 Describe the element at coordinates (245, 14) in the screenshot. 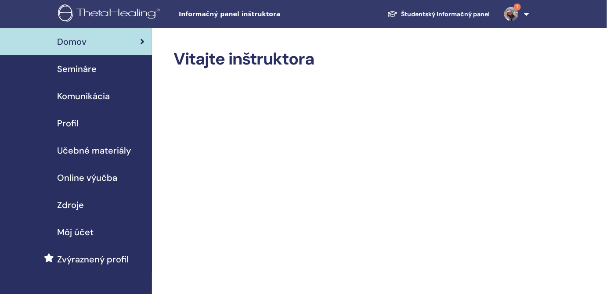

I see `span: Informačný panel inštruktora` at that location.